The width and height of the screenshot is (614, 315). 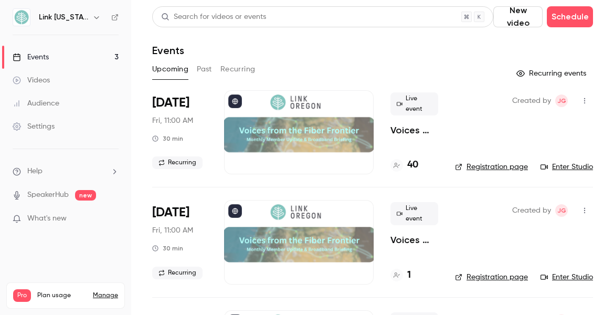 I want to click on button: Upcoming, so click(x=170, y=69).